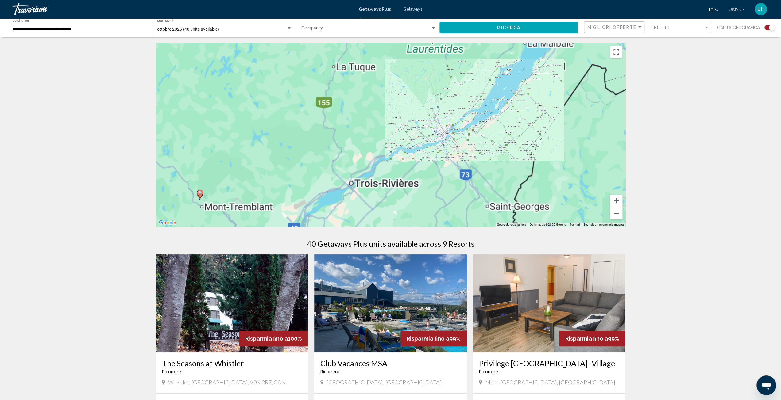 The height and width of the screenshot is (400, 781). Describe the element at coordinates (761, 9) in the screenshot. I see `button: User Menu` at that location.